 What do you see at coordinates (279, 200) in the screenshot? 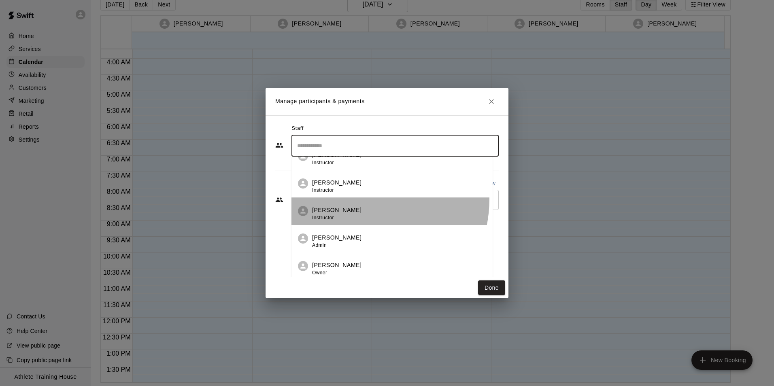
I see `svg: Customers` at bounding box center [279, 200].